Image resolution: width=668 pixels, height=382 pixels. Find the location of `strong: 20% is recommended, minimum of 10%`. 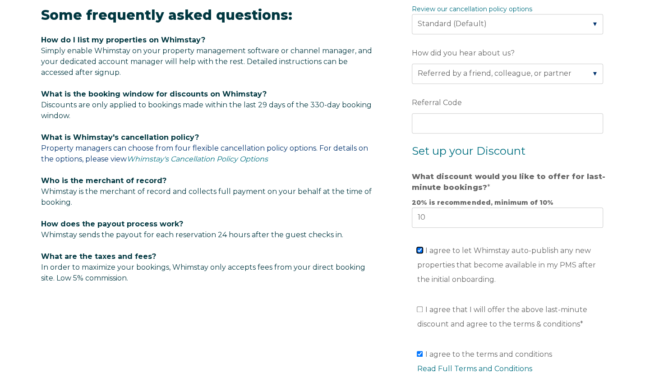

strong: 20% is recommended, minimum of 10% is located at coordinates (482, 202).